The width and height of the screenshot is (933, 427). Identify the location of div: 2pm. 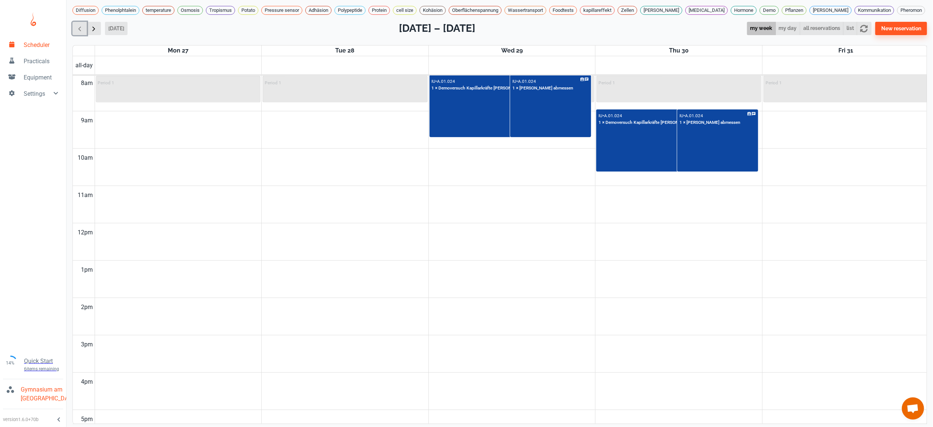
(87, 307).